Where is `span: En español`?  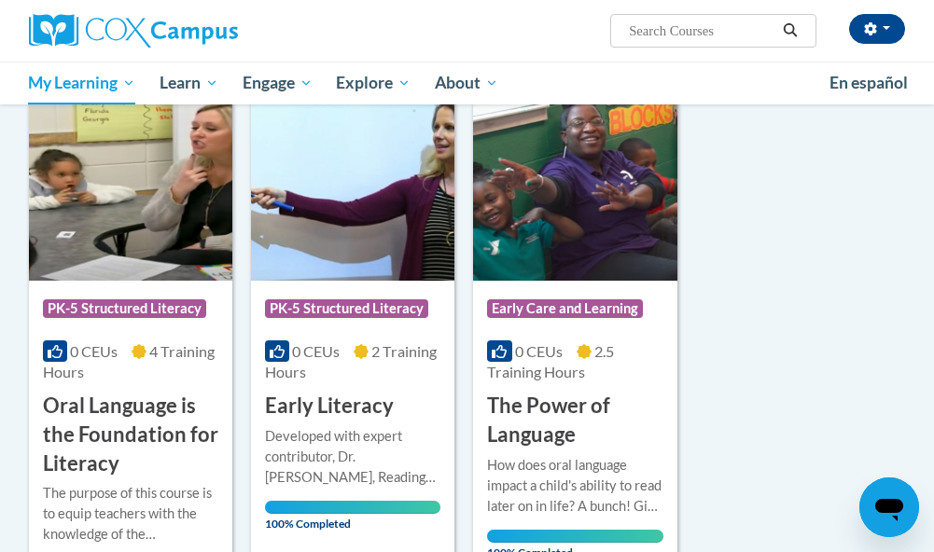
span: En español is located at coordinates (869, 82).